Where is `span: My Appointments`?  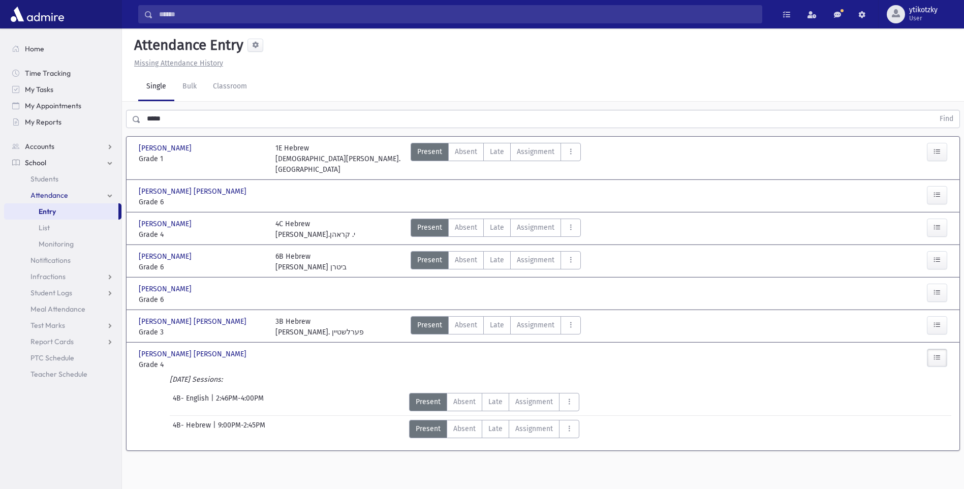 span: My Appointments is located at coordinates (53, 106).